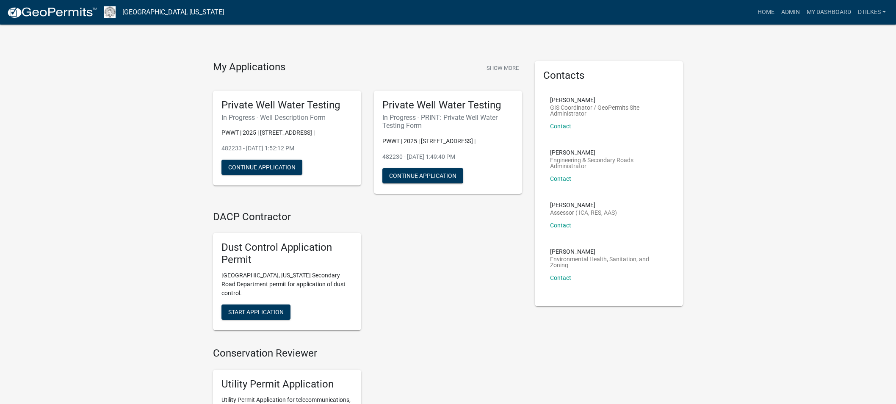  Describe the element at coordinates (584, 213) in the screenshot. I see `p: Assessor ( ICA, RES, AAS)` at that location.